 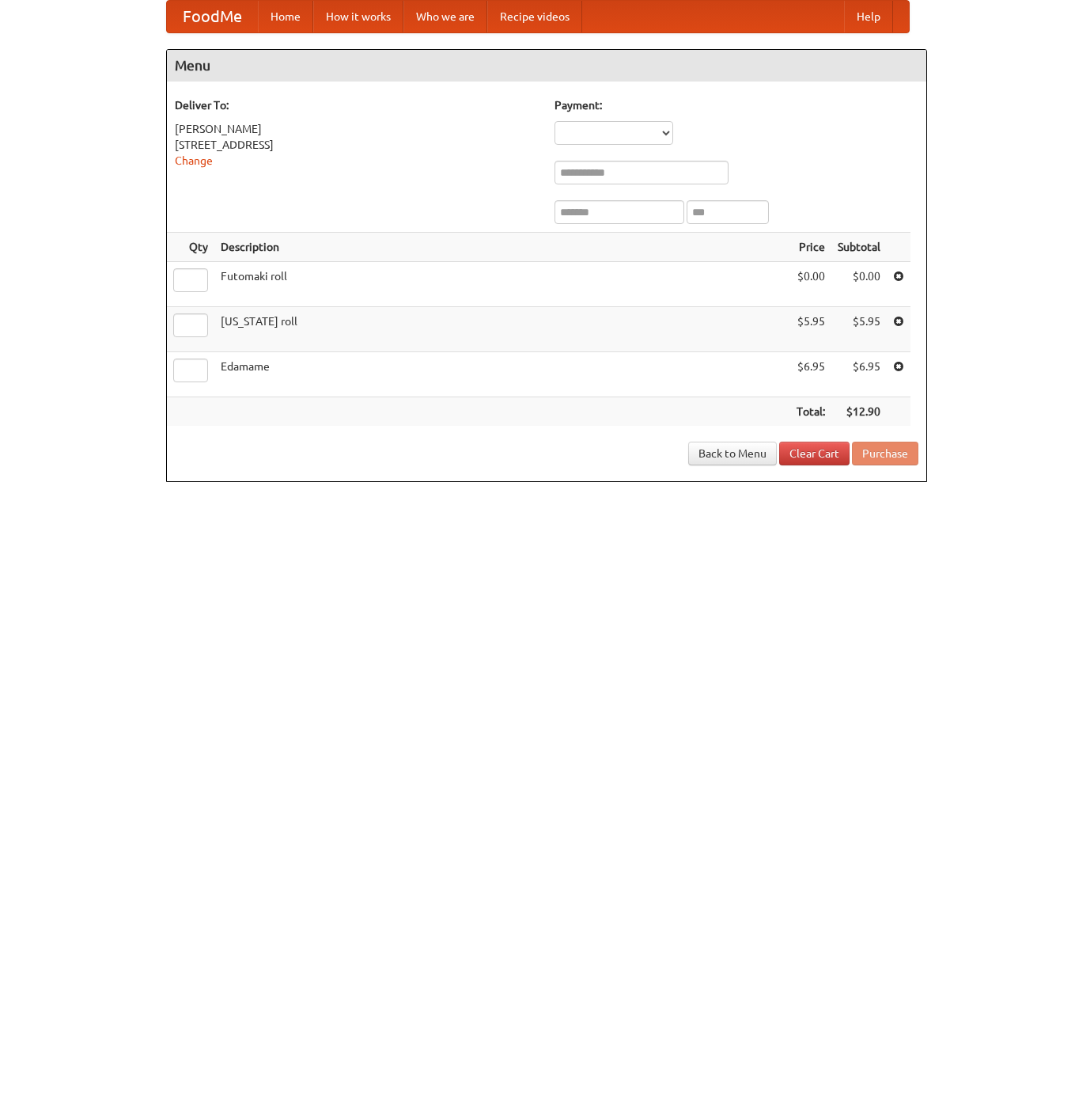 What do you see at coordinates (194, 161) in the screenshot?
I see `a: Change` at bounding box center [194, 161].